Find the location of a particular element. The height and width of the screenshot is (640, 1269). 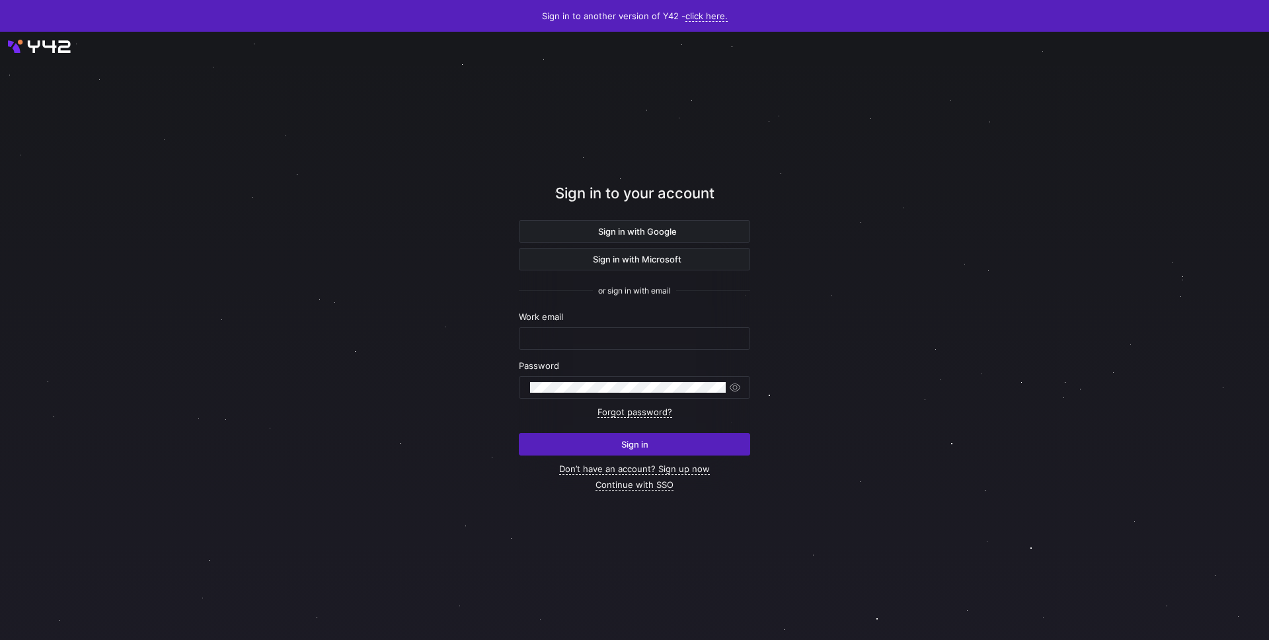

a: Continue with SSO is located at coordinates (634, 484).